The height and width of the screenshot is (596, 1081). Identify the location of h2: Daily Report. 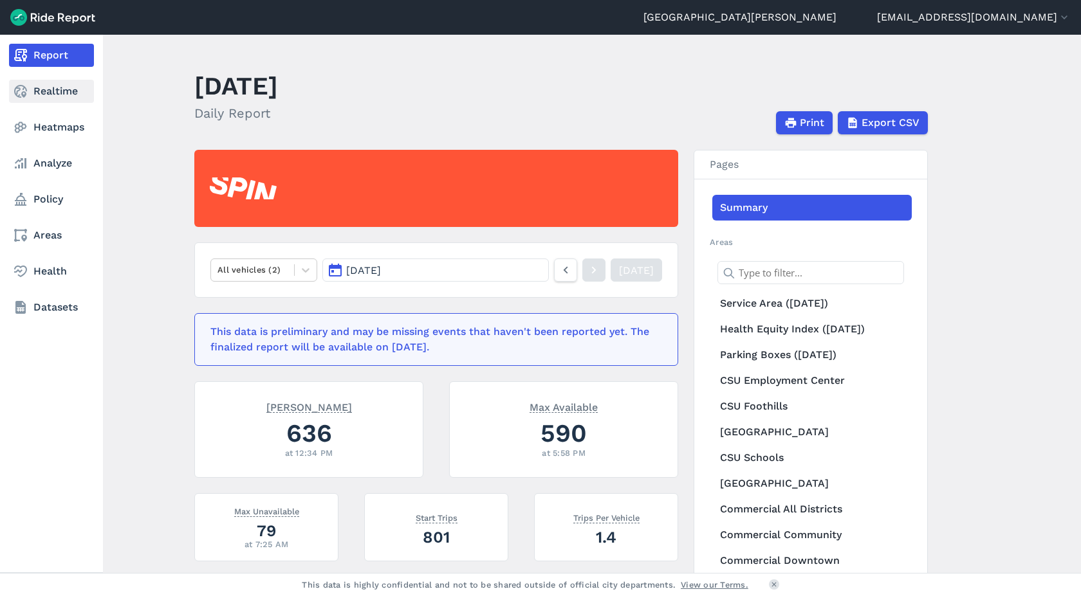
(236, 113).